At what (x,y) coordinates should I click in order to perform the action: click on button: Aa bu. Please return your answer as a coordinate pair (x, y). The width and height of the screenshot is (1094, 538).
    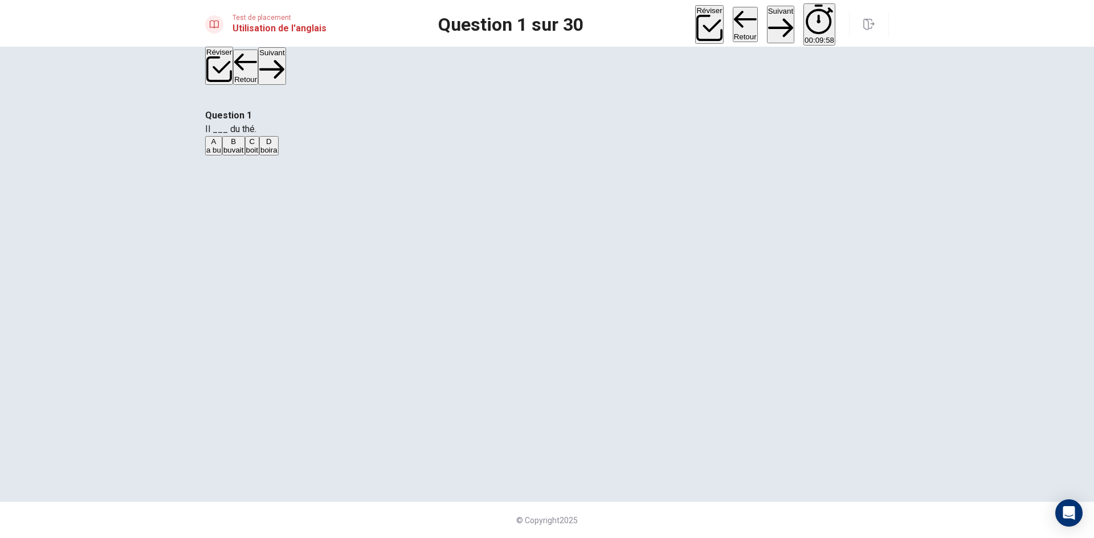
    Looking at the image, I should click on (214, 146).